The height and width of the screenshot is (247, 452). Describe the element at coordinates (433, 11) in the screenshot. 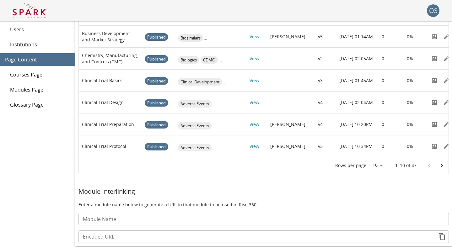

I see `button: account of current user` at that location.